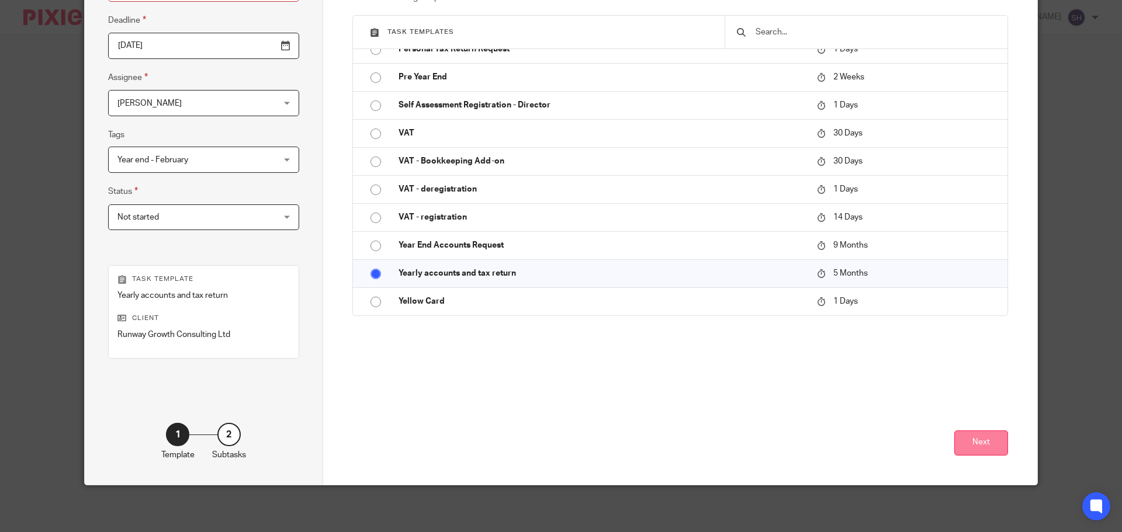  What do you see at coordinates (602, 49) in the screenshot?
I see `p: Personal Tax Return Request` at bounding box center [602, 49].